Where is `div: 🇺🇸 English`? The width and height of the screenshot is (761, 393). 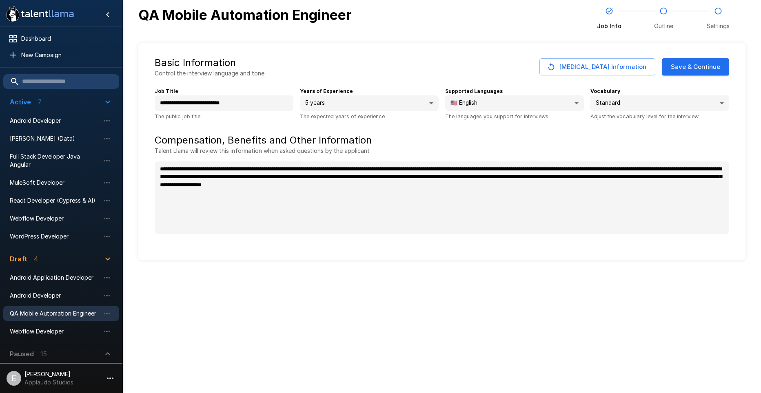 div: 🇺🇸 English is located at coordinates (514, 103).